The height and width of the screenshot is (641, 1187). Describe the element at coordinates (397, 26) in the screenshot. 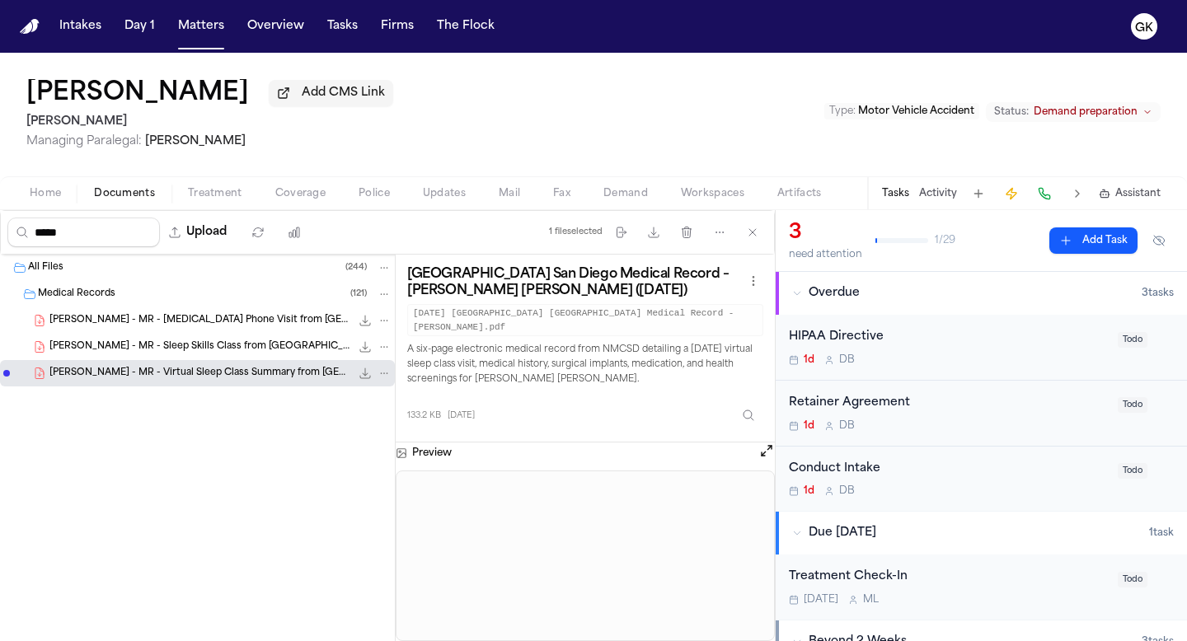

I see `a: Firms` at that location.